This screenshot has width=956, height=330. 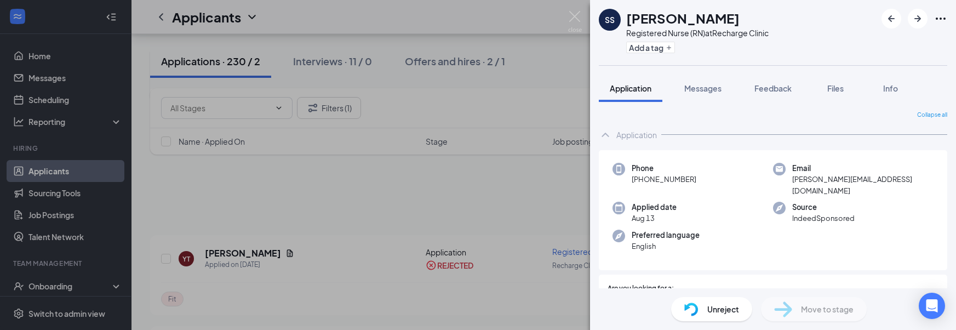 What do you see at coordinates (891, 19) in the screenshot?
I see `button: ArrowLeftNew` at bounding box center [891, 19].